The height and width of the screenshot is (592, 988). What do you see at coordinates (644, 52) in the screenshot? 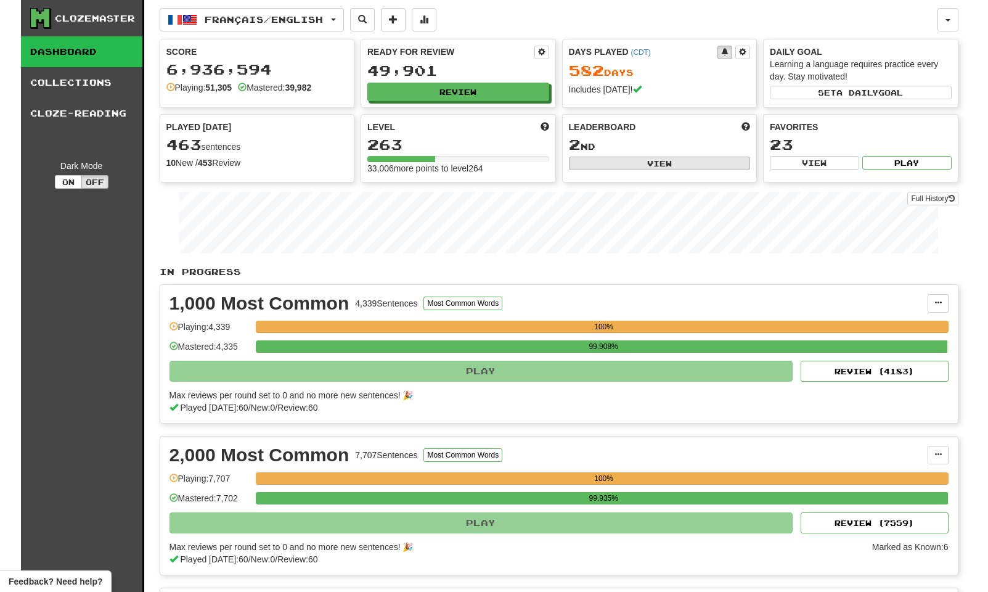
I see `div: Days Played` at bounding box center [644, 52].